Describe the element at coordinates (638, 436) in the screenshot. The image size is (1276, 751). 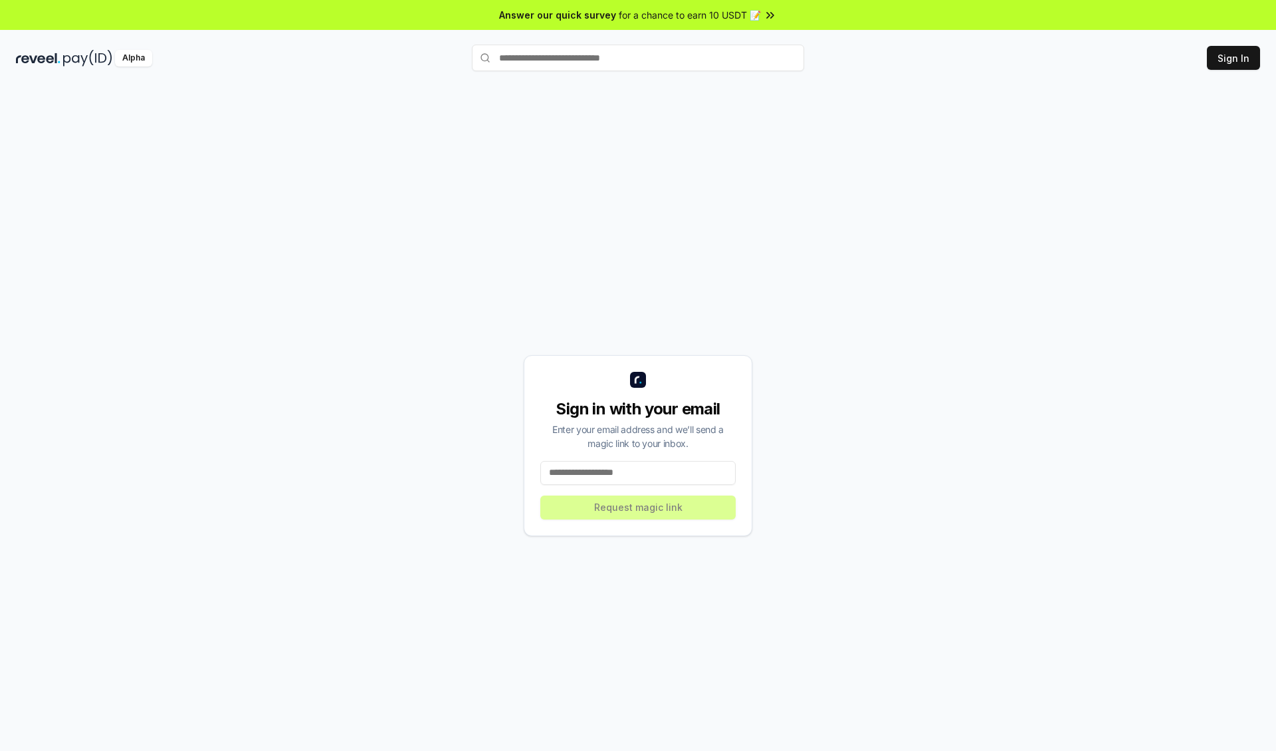
I see `div: Enter your email address and we’ll send a magic link to your inbox.` at that location.